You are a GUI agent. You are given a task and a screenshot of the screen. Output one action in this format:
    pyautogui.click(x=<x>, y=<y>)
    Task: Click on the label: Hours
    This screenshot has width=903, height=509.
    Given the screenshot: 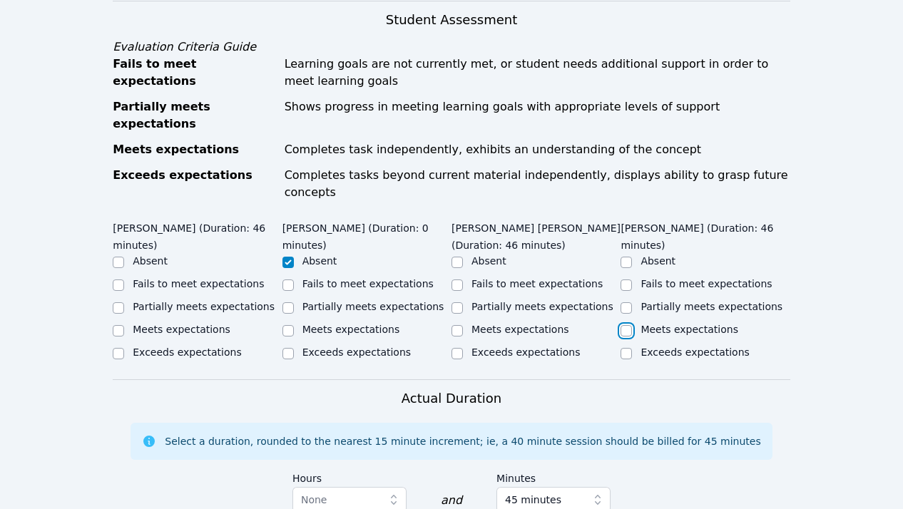 What is the action you would take?
    pyautogui.click(x=350, y=477)
    